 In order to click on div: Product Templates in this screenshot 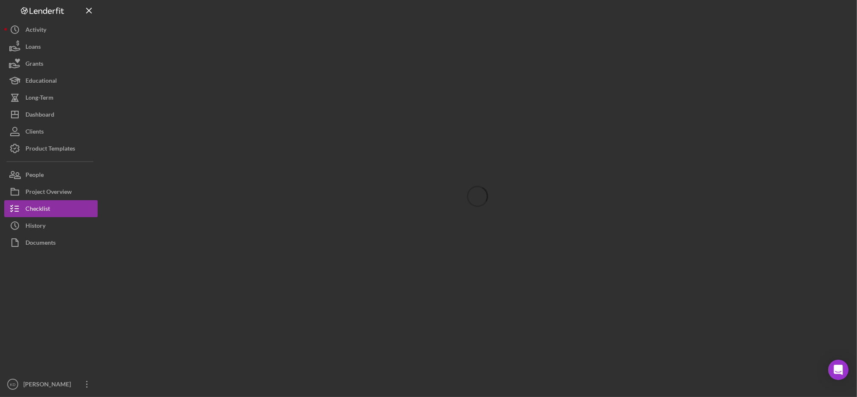, I will do `click(50, 149)`.